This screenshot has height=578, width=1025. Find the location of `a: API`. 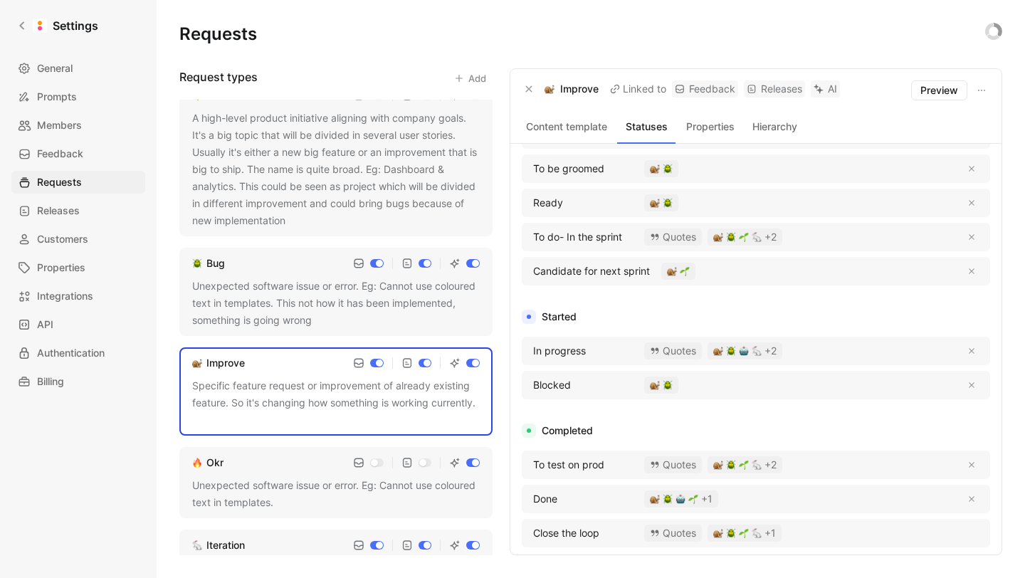

a: API is located at coordinates (78, 325).